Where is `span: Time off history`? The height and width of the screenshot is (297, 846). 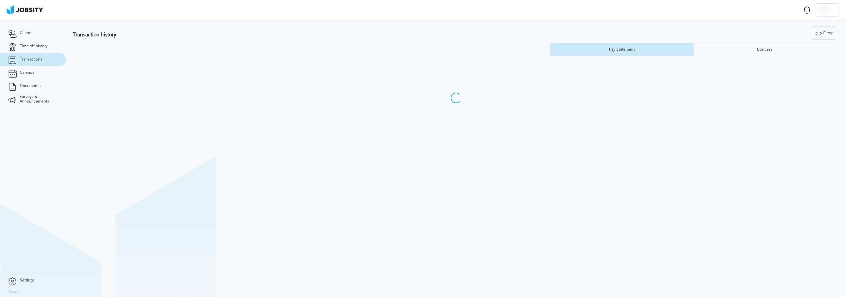
span: Time off history is located at coordinates (34, 46).